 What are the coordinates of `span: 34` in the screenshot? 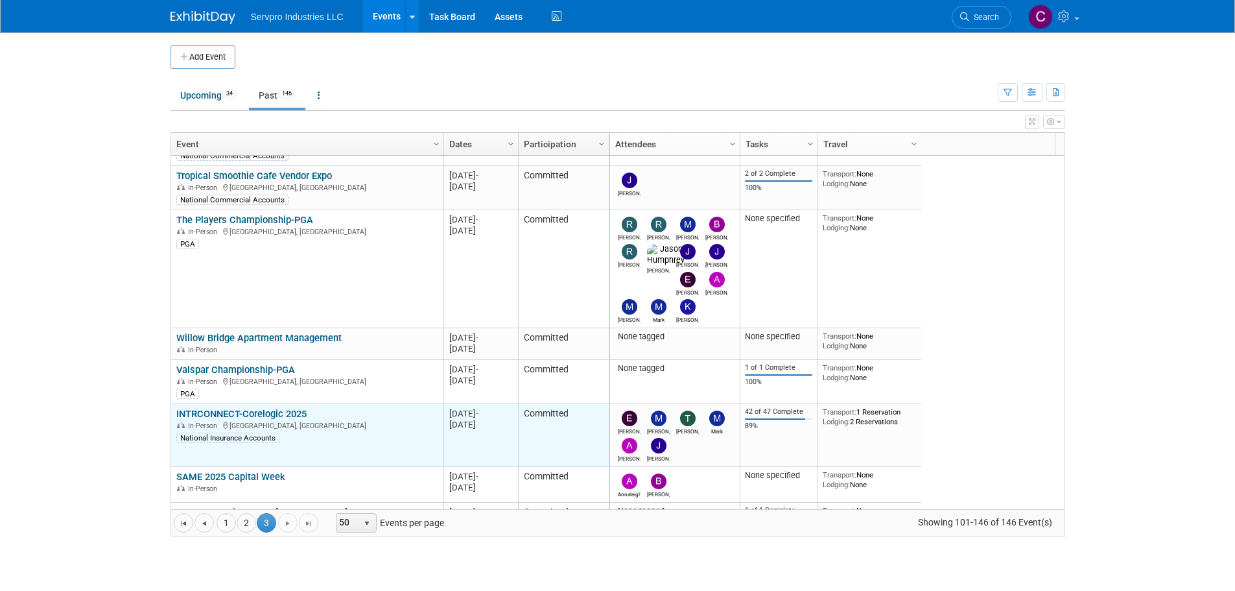 It's located at (230, 93).